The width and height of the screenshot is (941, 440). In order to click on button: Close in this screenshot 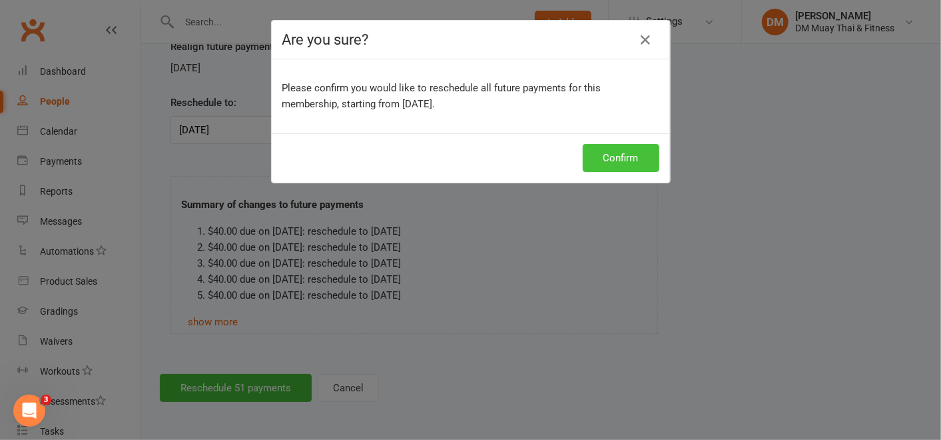, I will do `click(646, 40)`.